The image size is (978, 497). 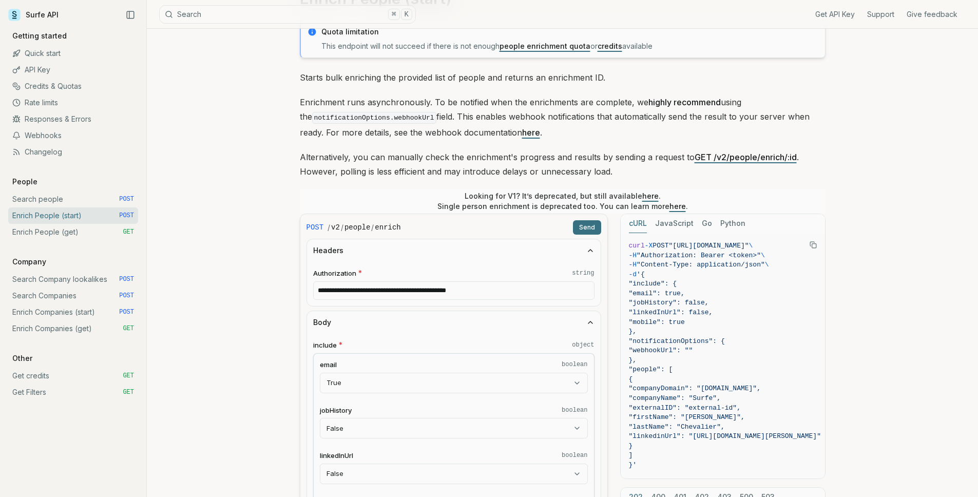 I want to click on strong: highly recommend, so click(x=684, y=102).